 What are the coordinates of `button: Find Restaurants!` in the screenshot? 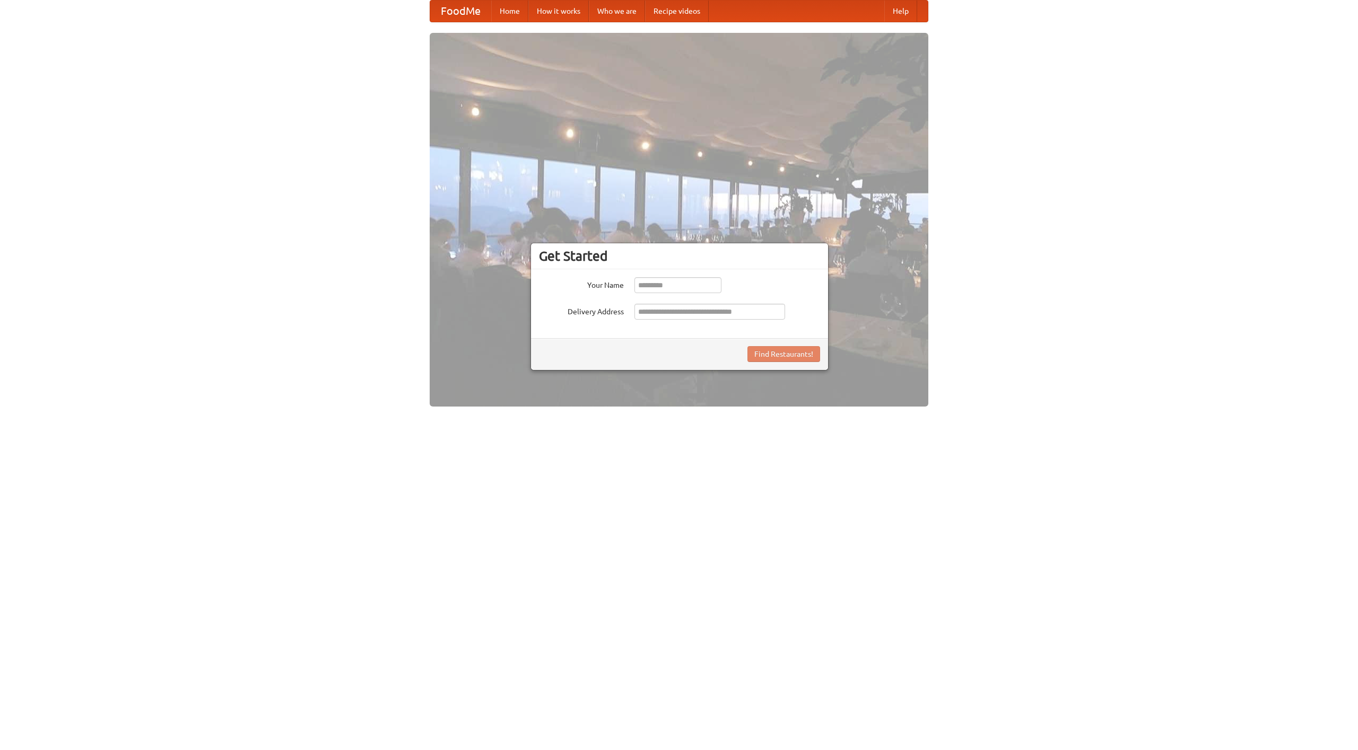 It's located at (783, 354).